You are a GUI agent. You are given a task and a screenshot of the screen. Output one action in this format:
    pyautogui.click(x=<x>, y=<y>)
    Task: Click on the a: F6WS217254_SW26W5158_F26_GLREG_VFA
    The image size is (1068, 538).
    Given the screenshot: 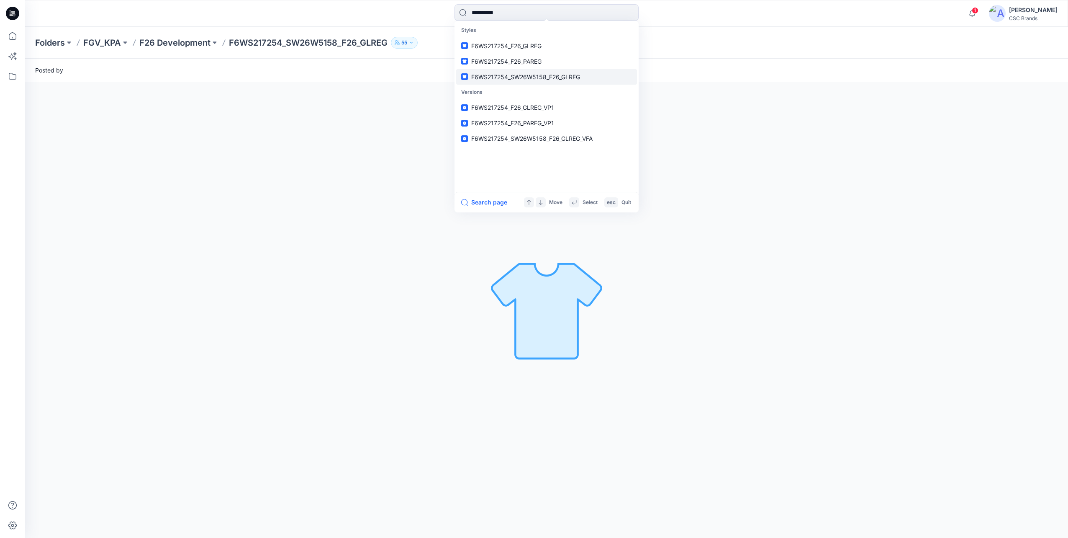 What is the action you would take?
    pyautogui.click(x=547, y=138)
    